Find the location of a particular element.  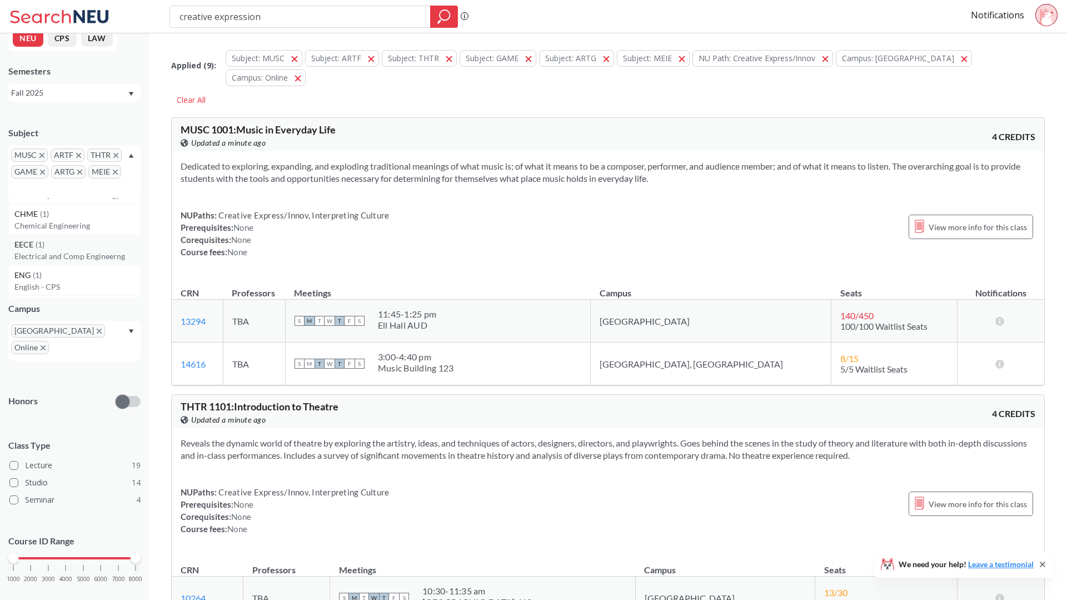

span: 7000 is located at coordinates (118, 578).